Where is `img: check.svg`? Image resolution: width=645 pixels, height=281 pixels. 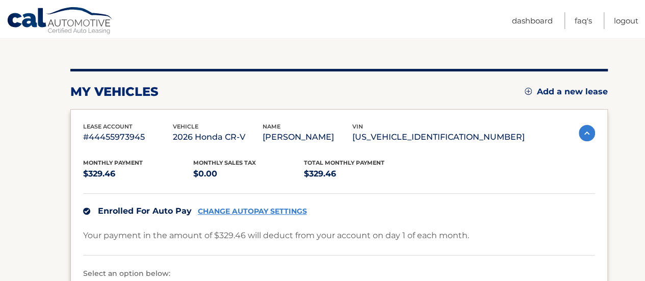
img: check.svg is located at coordinates (87, 211).